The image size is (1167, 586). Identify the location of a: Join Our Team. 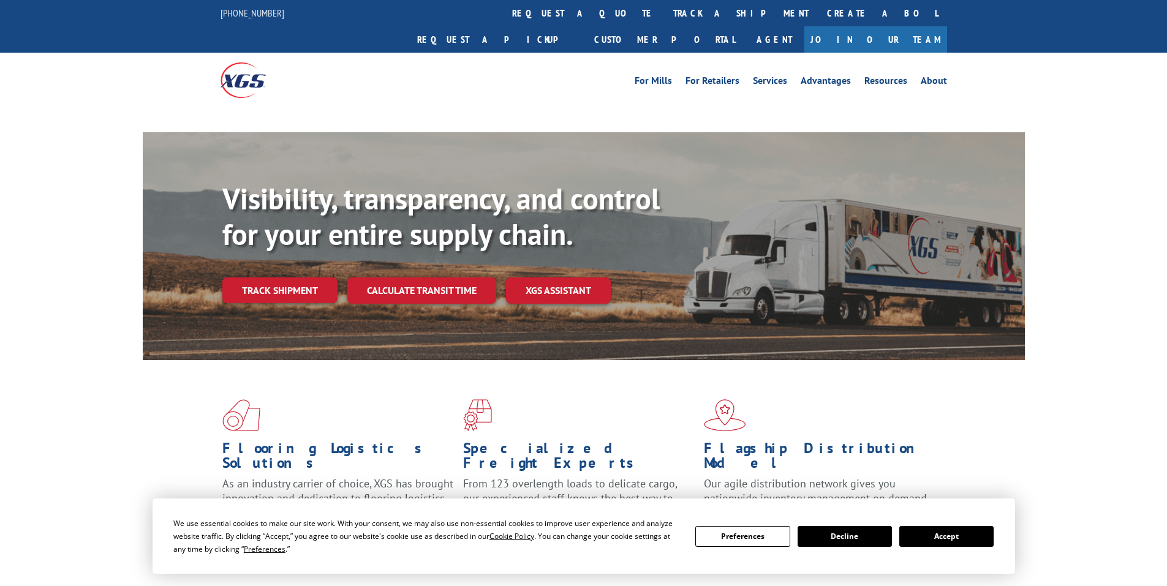
(876, 39).